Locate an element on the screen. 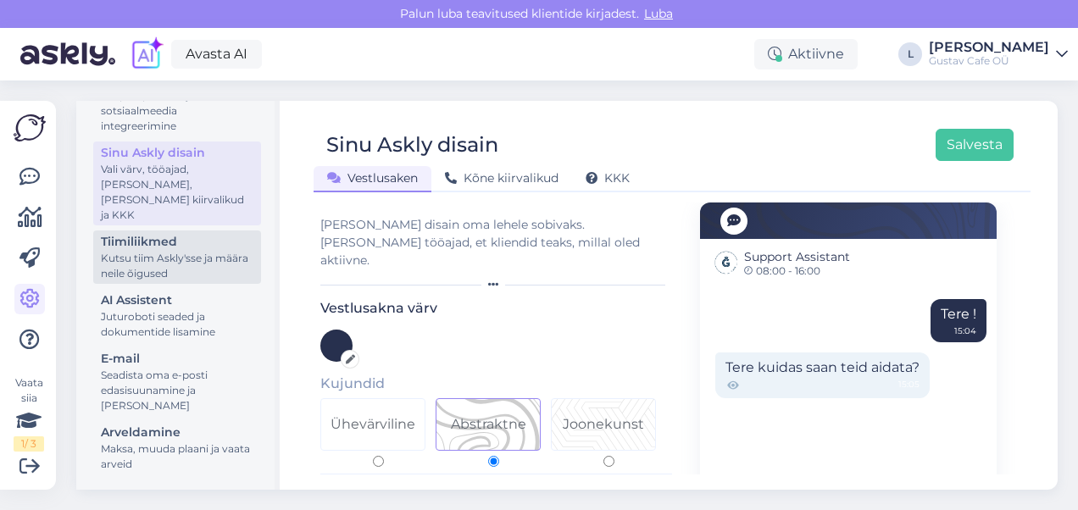 The height and width of the screenshot is (510, 1078). div: Tere kuidas saan teid aidata? is located at coordinates (822, 375).